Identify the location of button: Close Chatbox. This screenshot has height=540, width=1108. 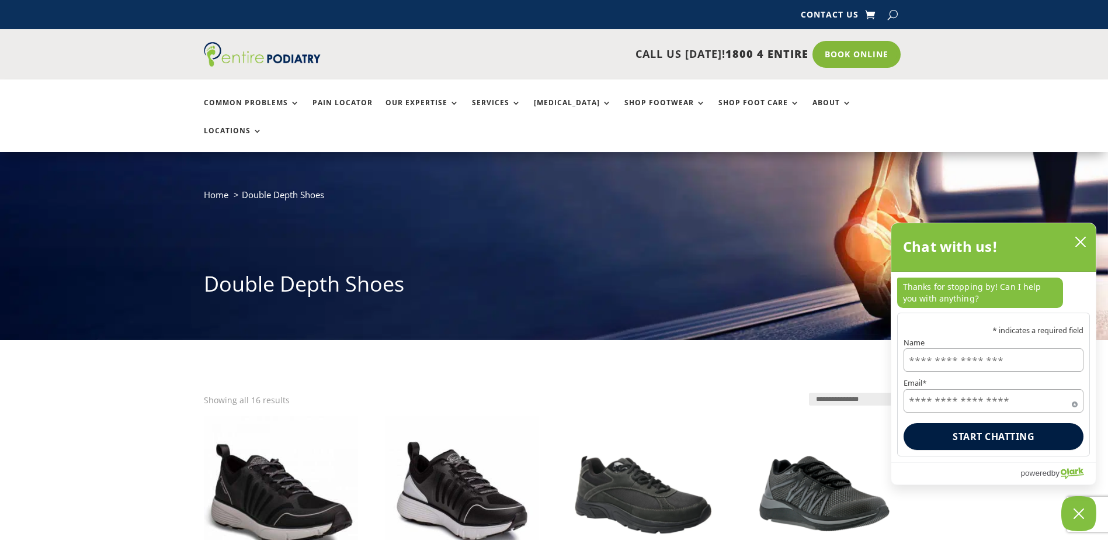
(1079, 513).